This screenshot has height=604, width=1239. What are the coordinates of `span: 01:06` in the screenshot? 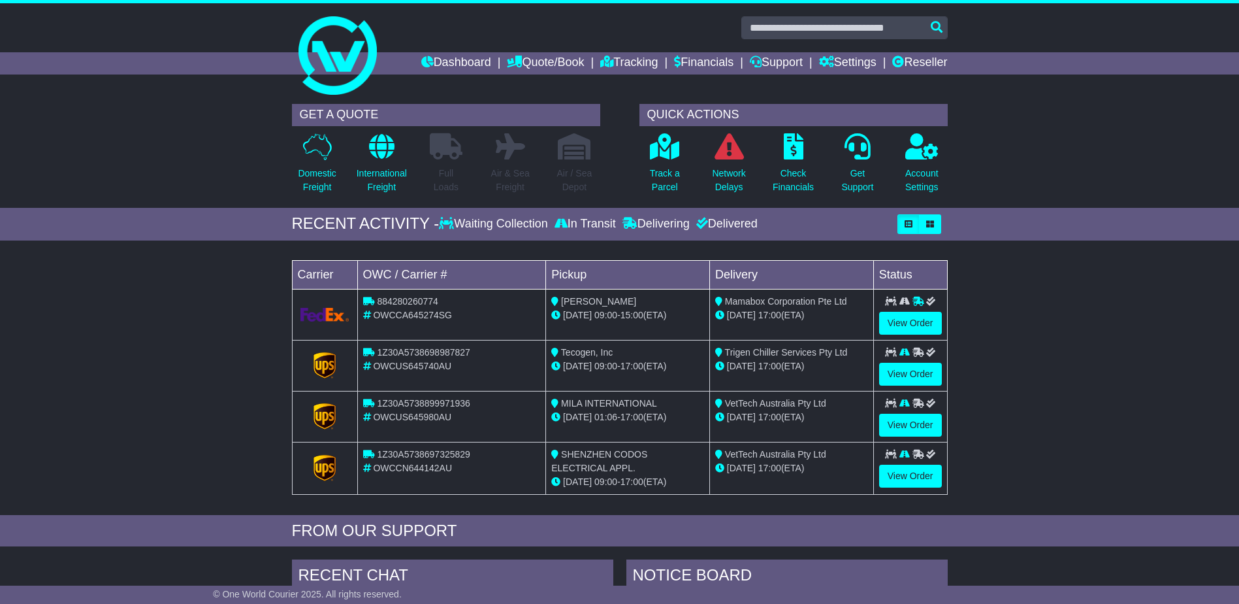 It's located at (606, 417).